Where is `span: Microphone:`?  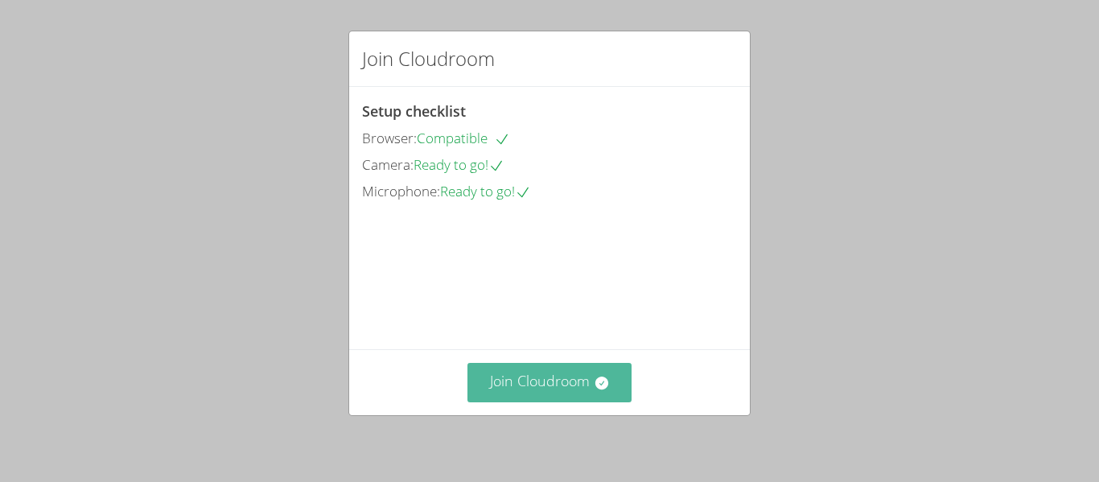
span: Microphone: is located at coordinates (401, 191).